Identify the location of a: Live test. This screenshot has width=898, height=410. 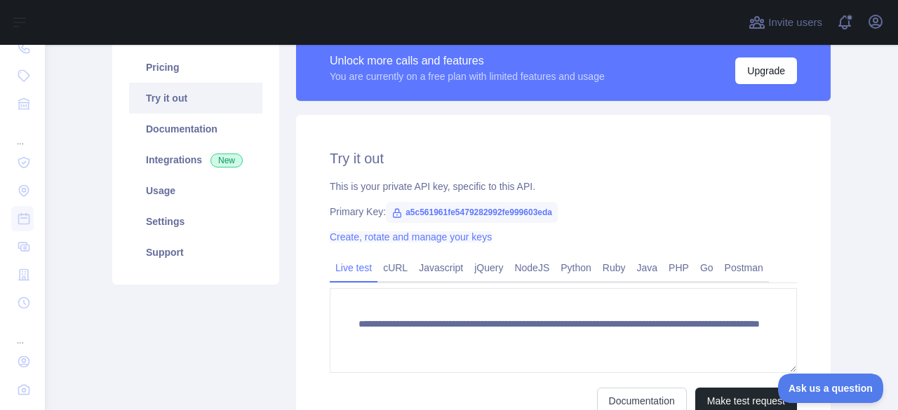
(354, 268).